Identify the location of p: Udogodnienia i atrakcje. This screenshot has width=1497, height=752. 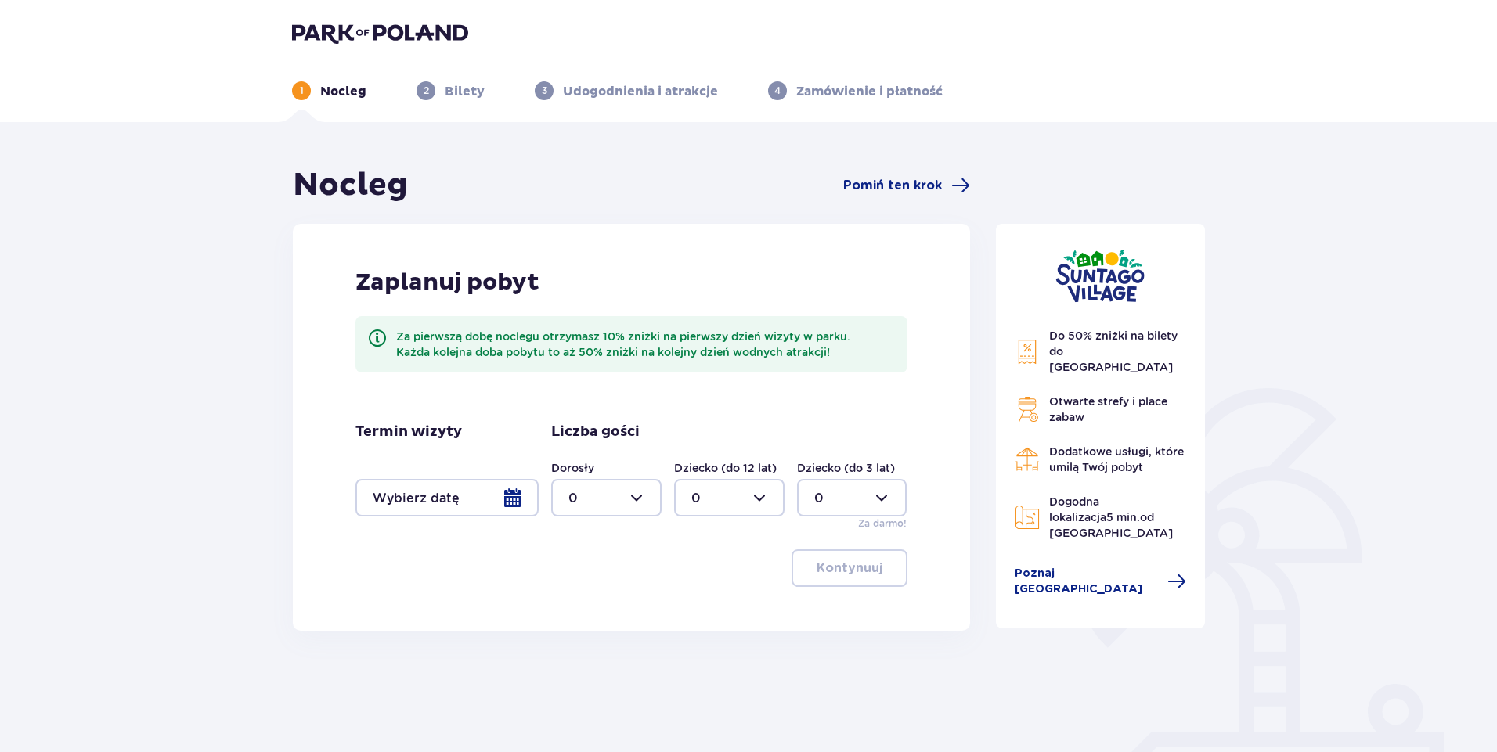
(640, 92).